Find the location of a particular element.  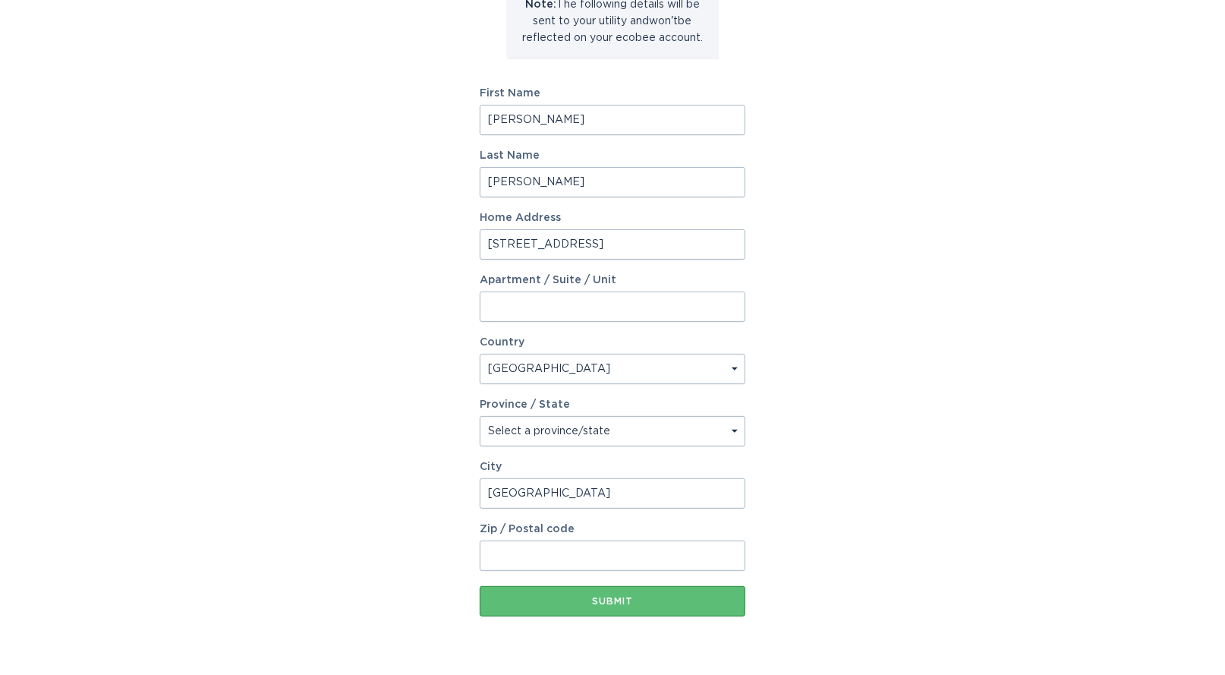

button: Submit is located at coordinates (613, 601).